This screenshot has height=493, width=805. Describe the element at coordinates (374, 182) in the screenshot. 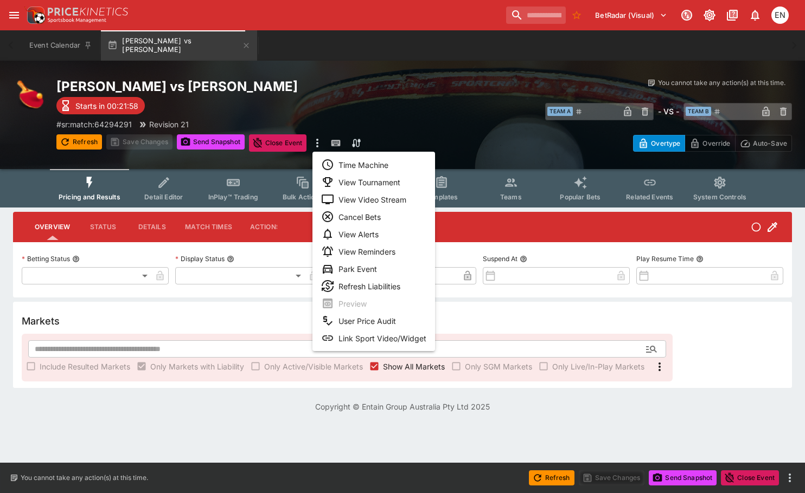

I see `li: View Tournament` at that location.